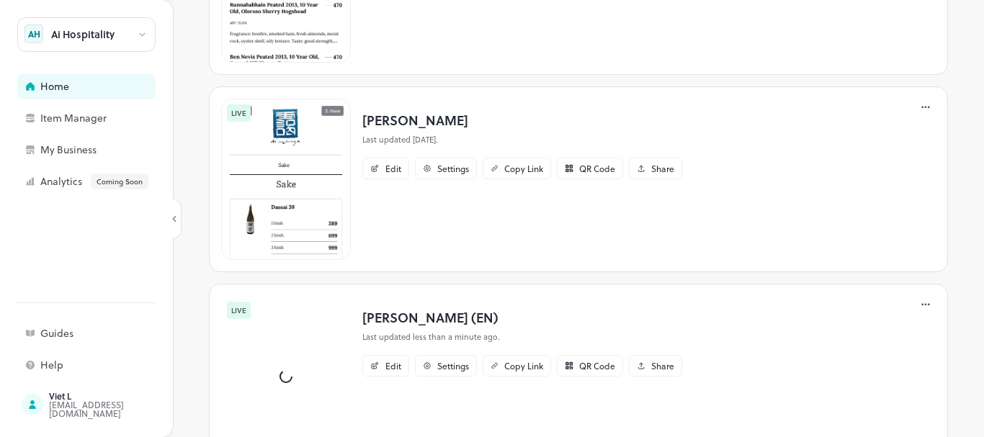 The height and width of the screenshot is (437, 984). What do you see at coordinates (112, 86) in the screenshot?
I see `div: Home` at bounding box center [112, 86].